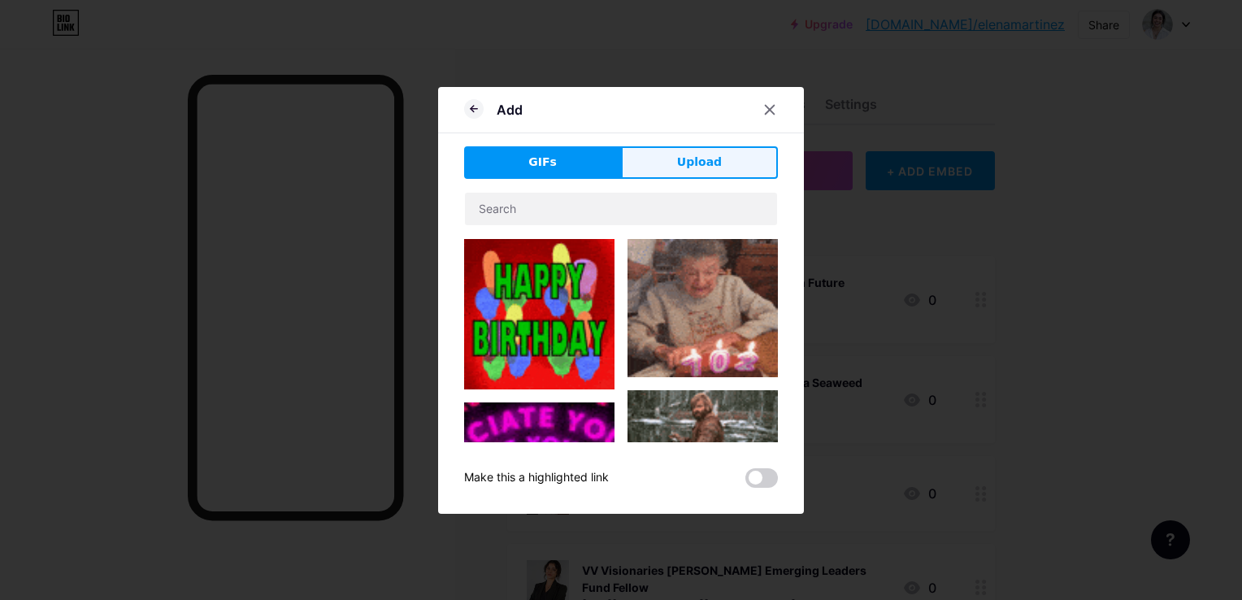  Describe the element at coordinates (621, 209) in the screenshot. I see `input: Search` at that location.